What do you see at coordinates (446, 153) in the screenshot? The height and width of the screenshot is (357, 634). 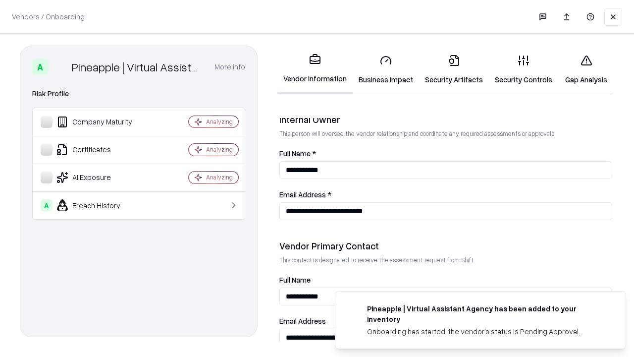 I see `label: Full Name *` at bounding box center [446, 153].